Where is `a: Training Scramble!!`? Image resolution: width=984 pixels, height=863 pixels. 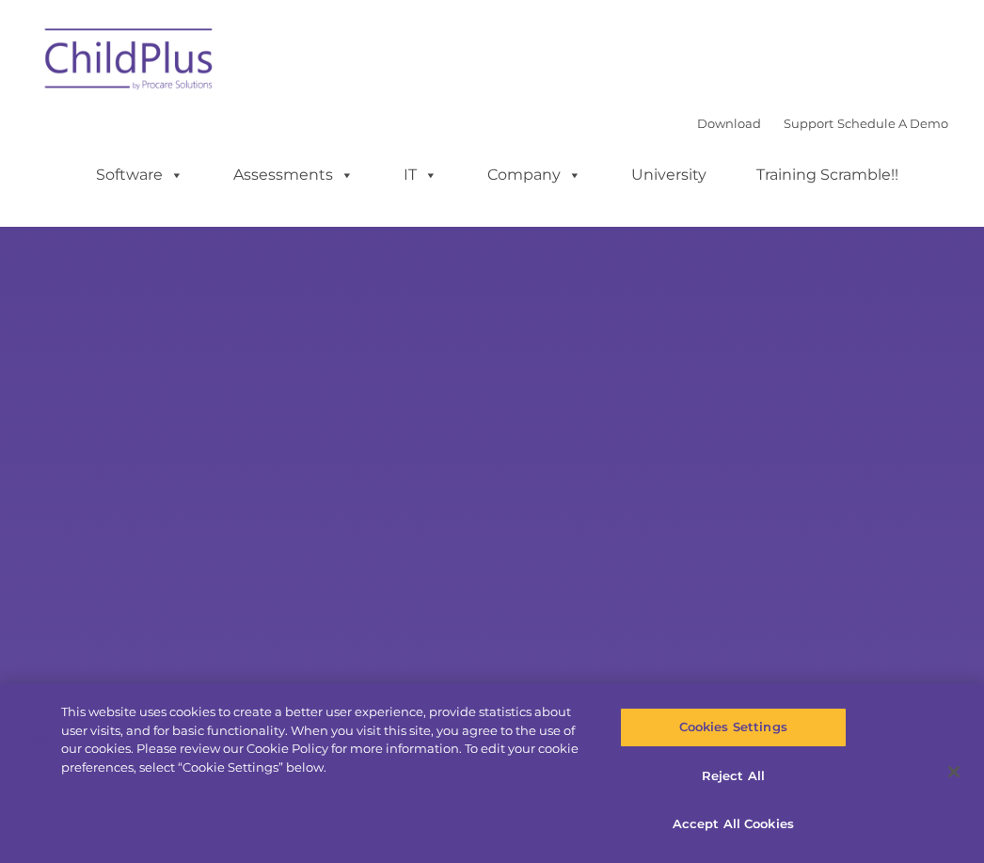 a: Training Scramble!! is located at coordinates (827, 175).